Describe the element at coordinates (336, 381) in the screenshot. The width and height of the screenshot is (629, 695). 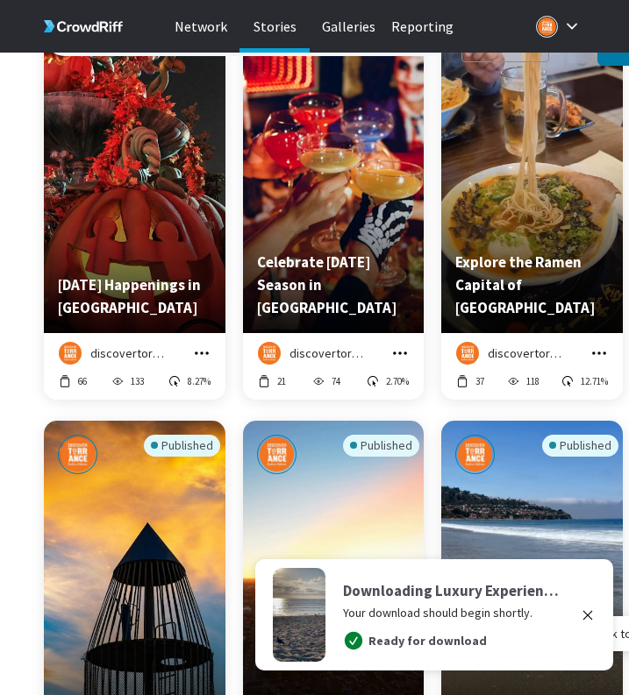
I see `p: 74` at that location.